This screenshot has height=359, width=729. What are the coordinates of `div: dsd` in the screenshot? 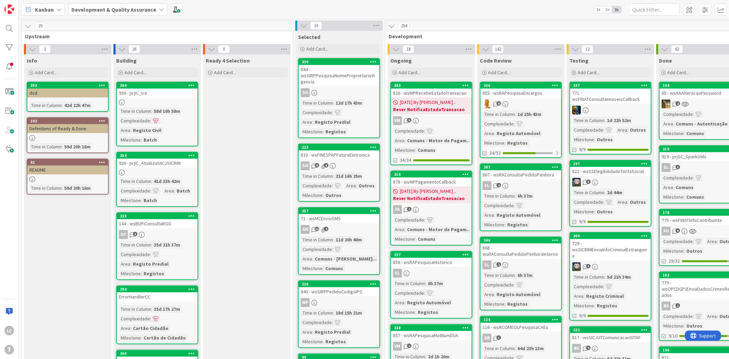 It's located at (68, 93).